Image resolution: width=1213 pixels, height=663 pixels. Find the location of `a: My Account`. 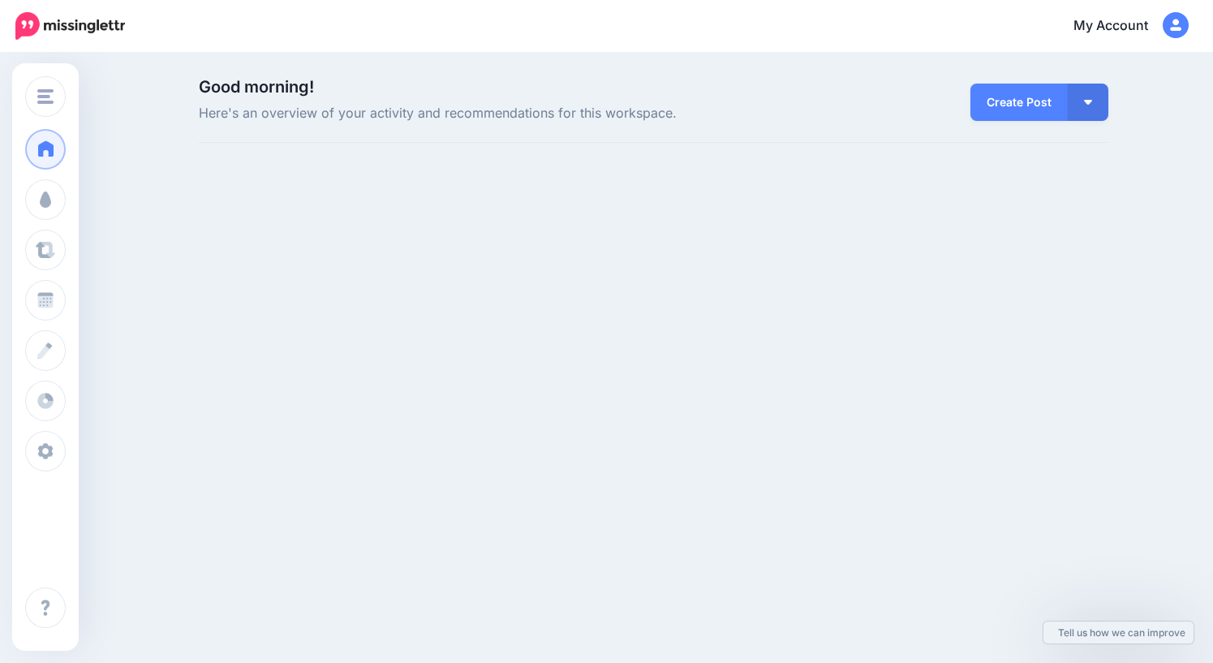

a: My Account is located at coordinates (1123, 26).